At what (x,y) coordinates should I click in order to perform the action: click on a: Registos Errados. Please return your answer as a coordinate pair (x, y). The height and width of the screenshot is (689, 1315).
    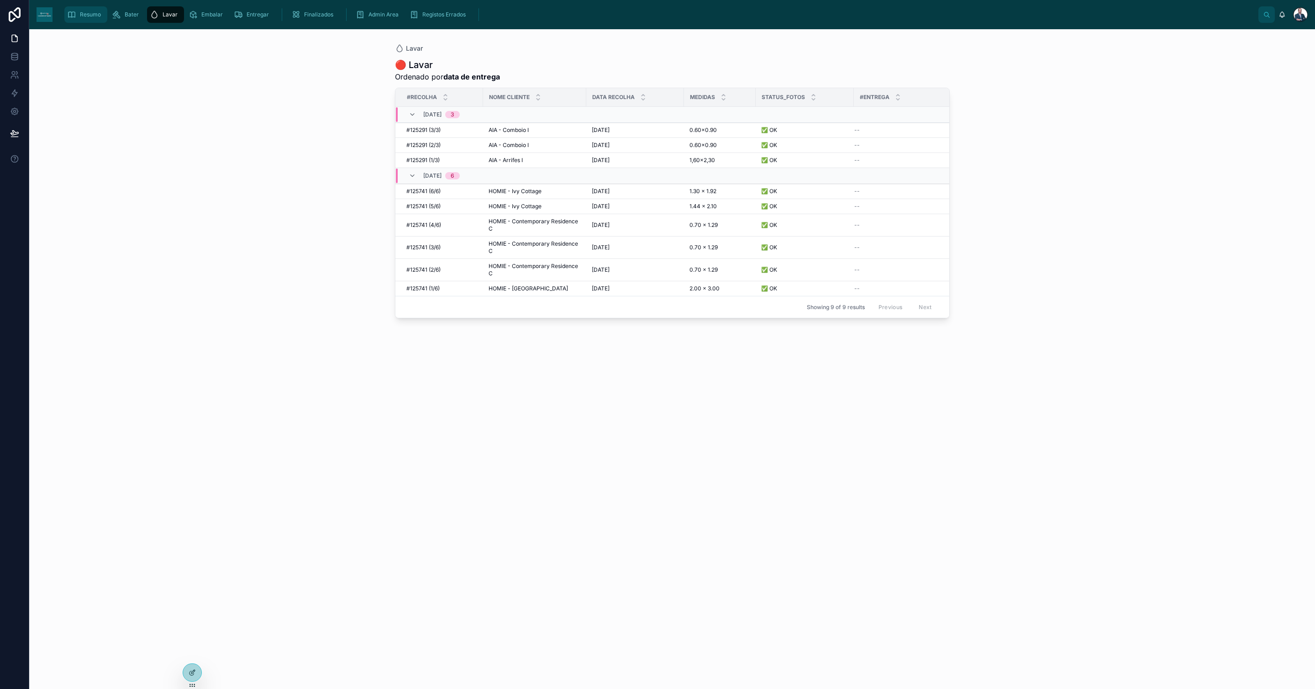
    Looking at the image, I should click on (439, 15).